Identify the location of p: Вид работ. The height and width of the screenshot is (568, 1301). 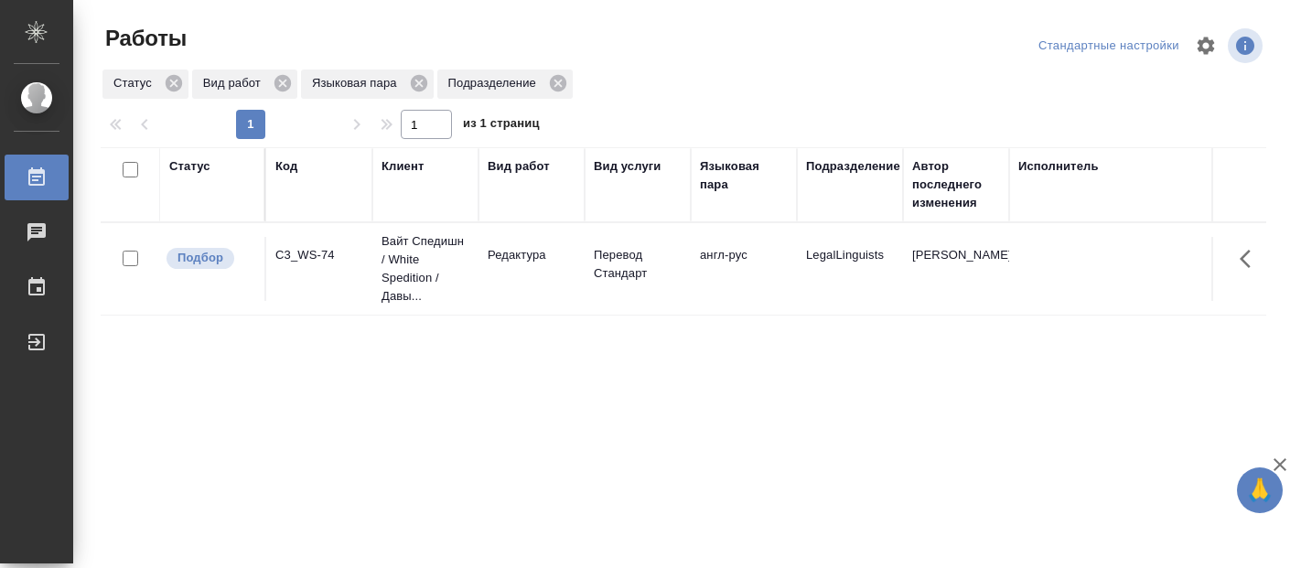
(235, 83).